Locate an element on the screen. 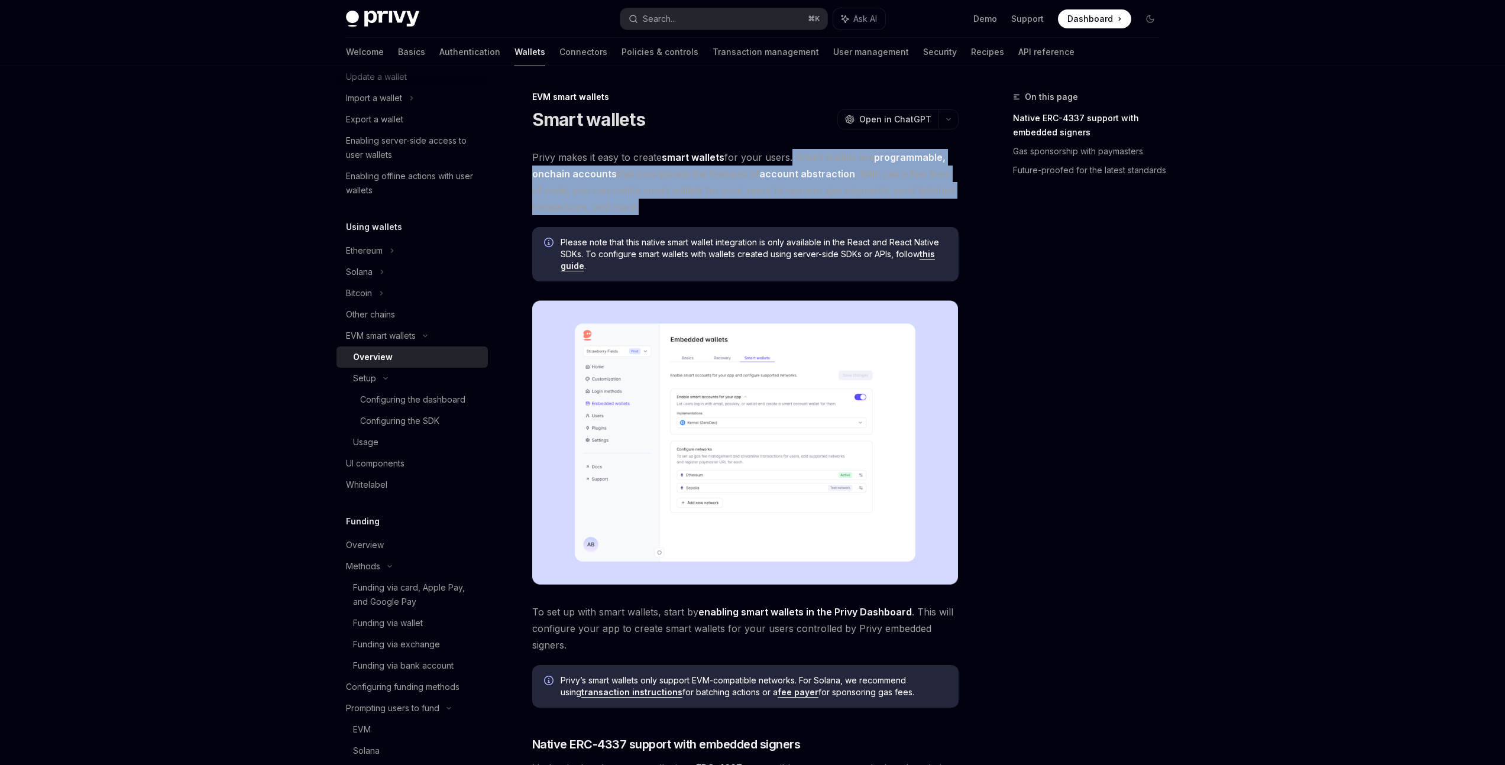 This screenshot has height=765, width=1505. span: Privy’s smart wallets only support EVM-compatible networks. For Solana, we recommend using for ba... is located at coordinates (753, 686).